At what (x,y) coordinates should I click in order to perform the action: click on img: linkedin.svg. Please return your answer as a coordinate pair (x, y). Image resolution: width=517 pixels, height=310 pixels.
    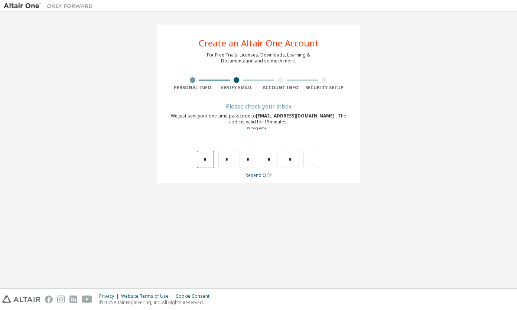
    Looking at the image, I should click on (73, 299).